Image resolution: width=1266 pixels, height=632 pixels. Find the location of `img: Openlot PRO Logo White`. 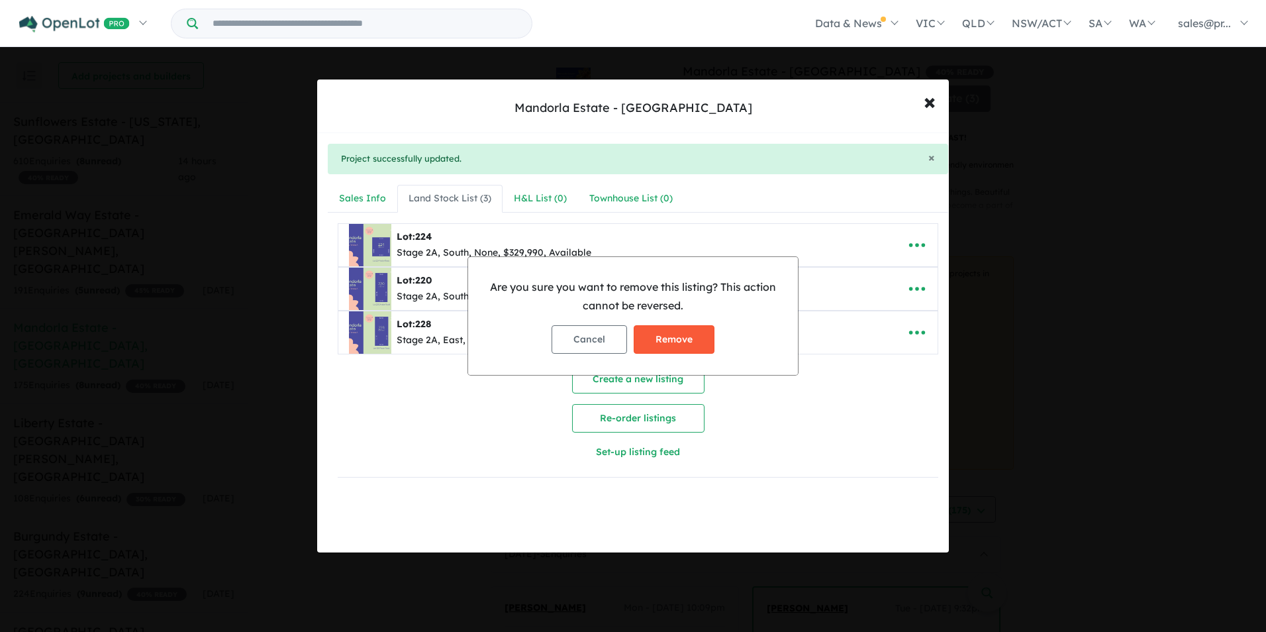

img: Openlot PRO Logo White is located at coordinates (74, 24).